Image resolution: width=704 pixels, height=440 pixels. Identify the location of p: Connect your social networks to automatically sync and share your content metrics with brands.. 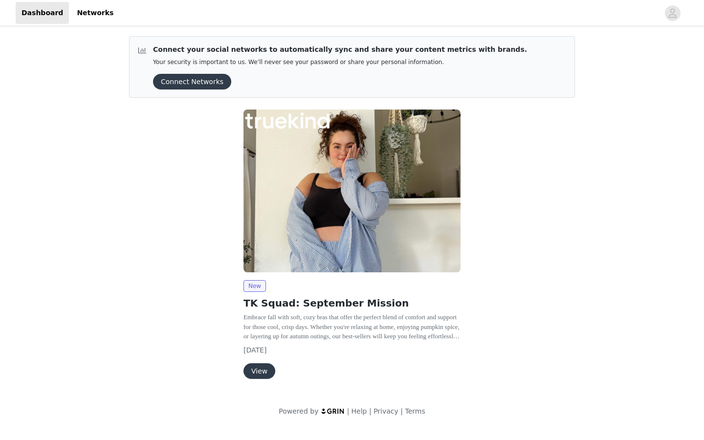
(340, 49).